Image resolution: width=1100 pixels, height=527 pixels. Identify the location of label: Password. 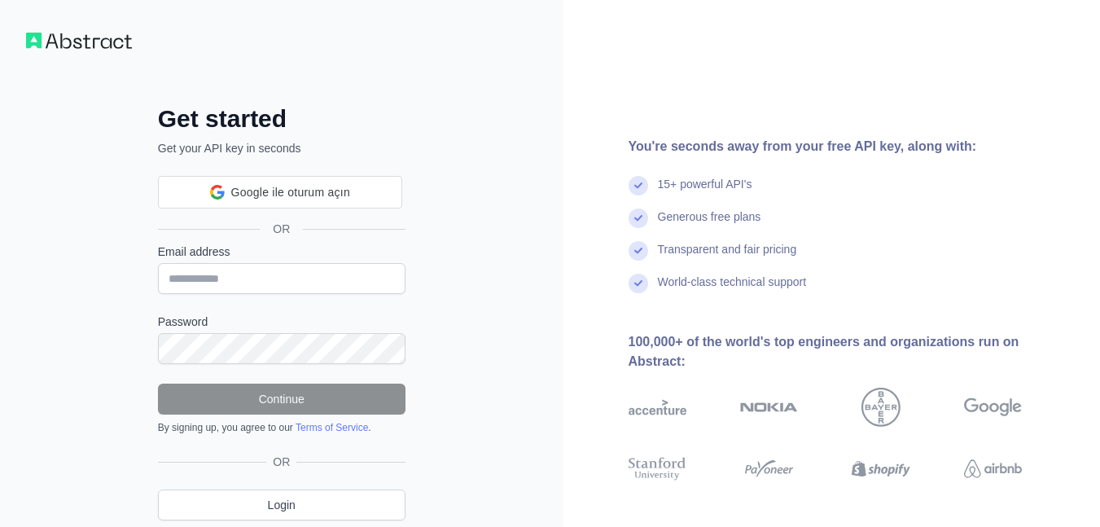
(282, 322).